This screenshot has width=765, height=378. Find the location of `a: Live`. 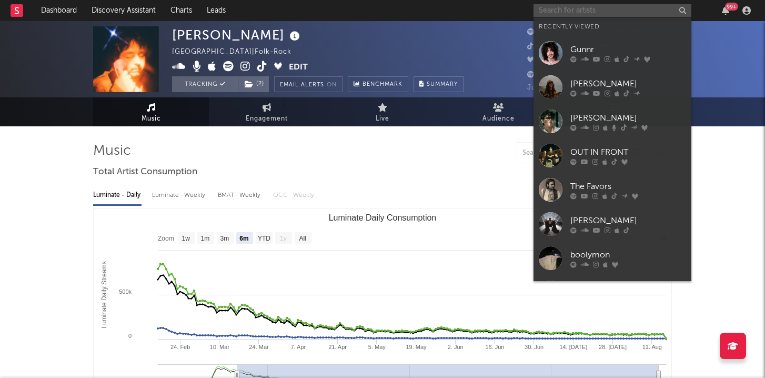

a: Live is located at coordinates (382, 111).